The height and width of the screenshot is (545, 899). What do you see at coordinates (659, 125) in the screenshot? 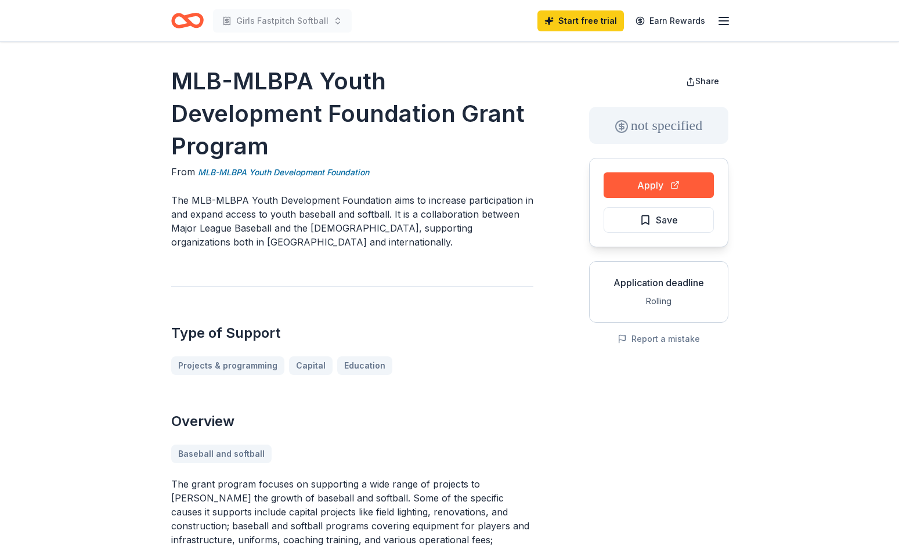
I see `div: not specified` at bounding box center [659, 125].